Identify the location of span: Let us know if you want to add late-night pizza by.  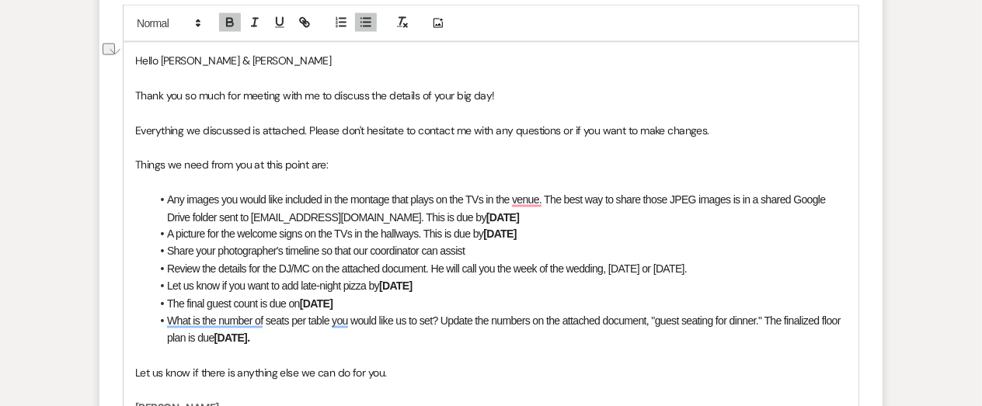
(273, 287).